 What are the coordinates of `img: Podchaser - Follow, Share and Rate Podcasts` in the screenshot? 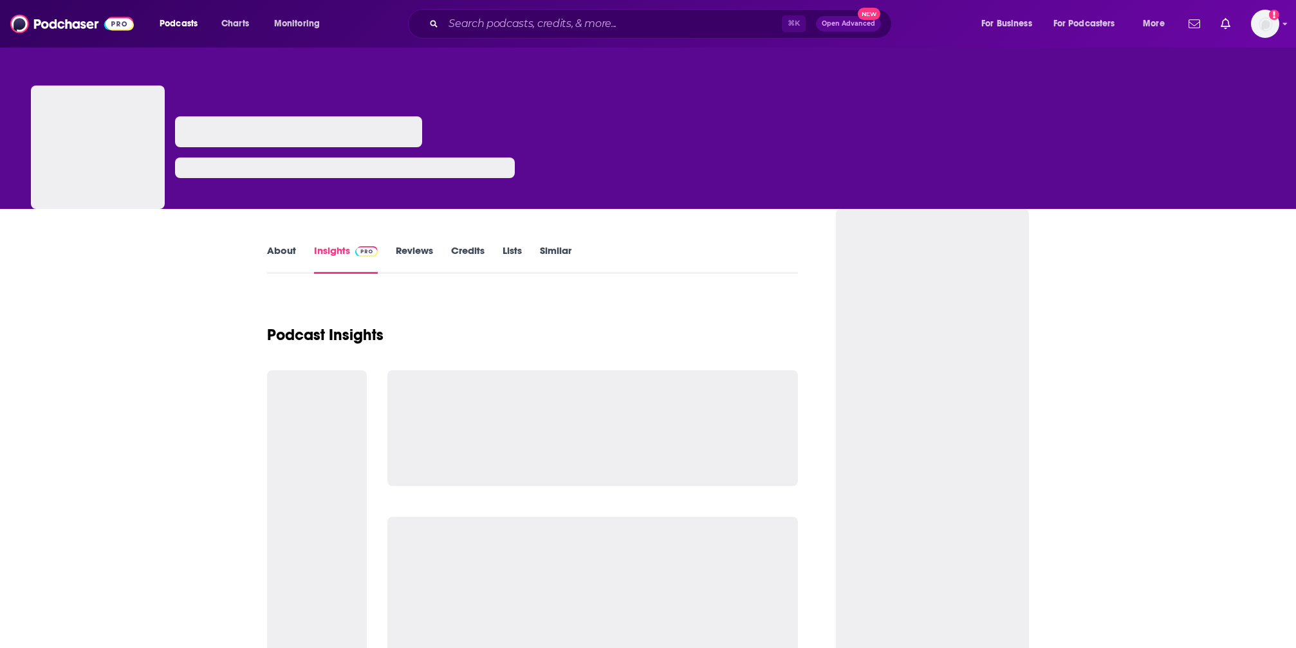 It's located at (72, 24).